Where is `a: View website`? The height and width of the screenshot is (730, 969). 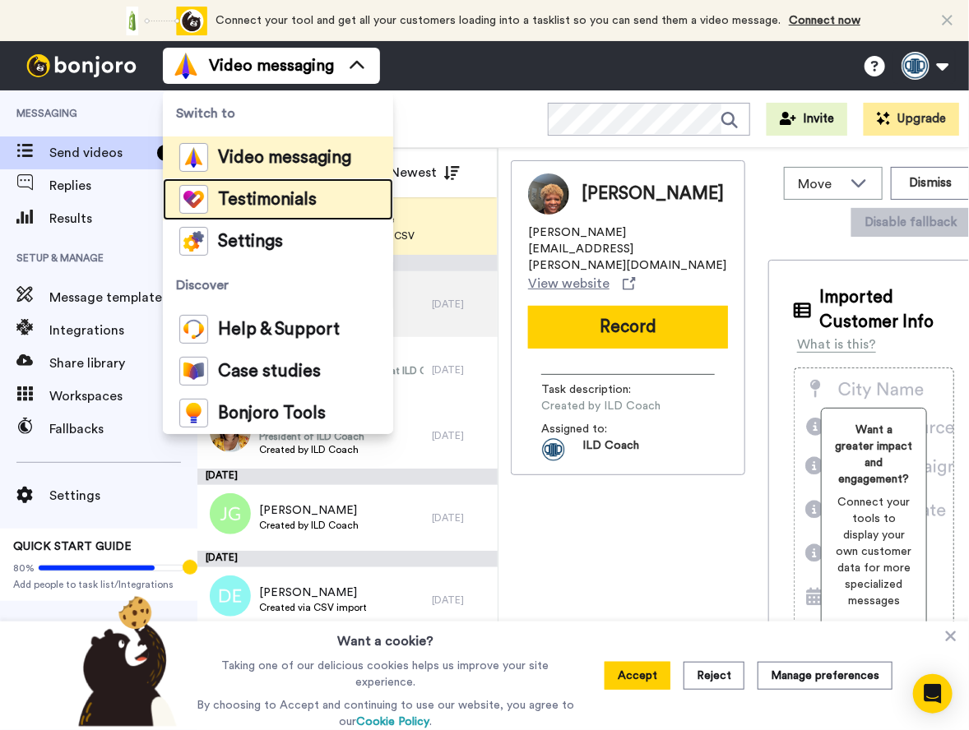 a: View website is located at coordinates (581, 284).